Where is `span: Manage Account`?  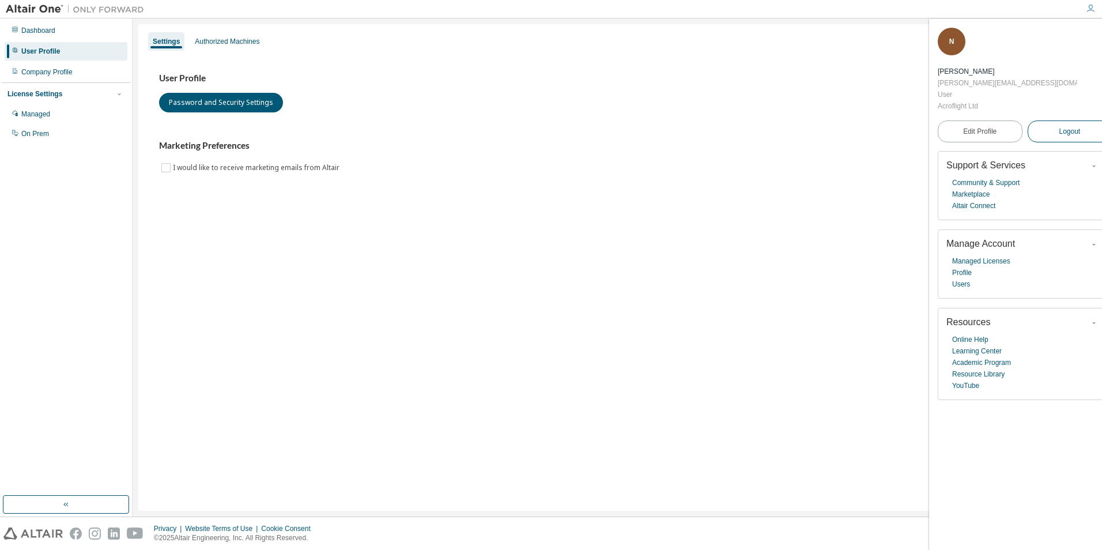 span: Manage Account is located at coordinates (981, 243).